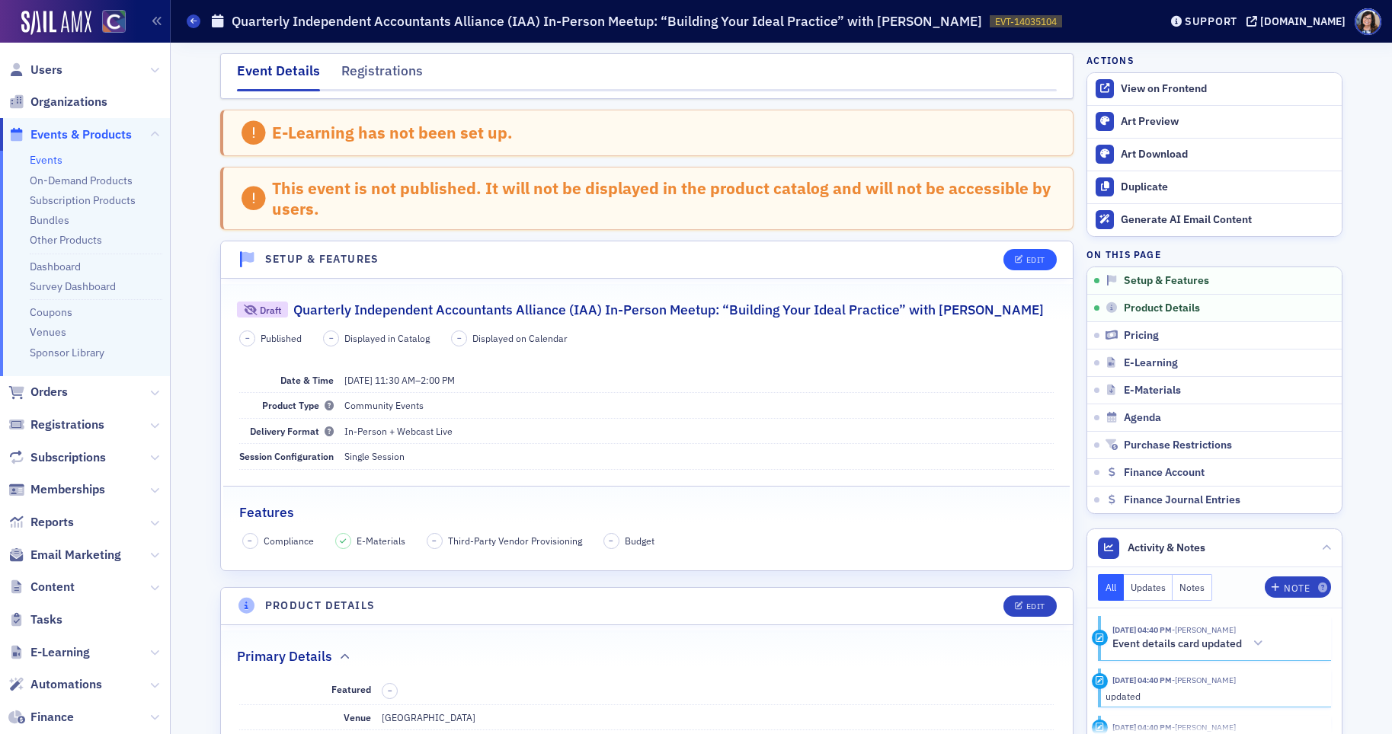 The height and width of the screenshot is (734, 1392). What do you see at coordinates (55, 267) in the screenshot?
I see `a: Dashboard` at bounding box center [55, 267].